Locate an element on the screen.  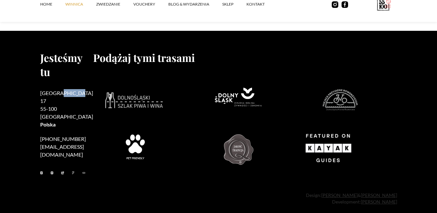
h2: Jesteśmy tu is located at coordinates (67, 64).